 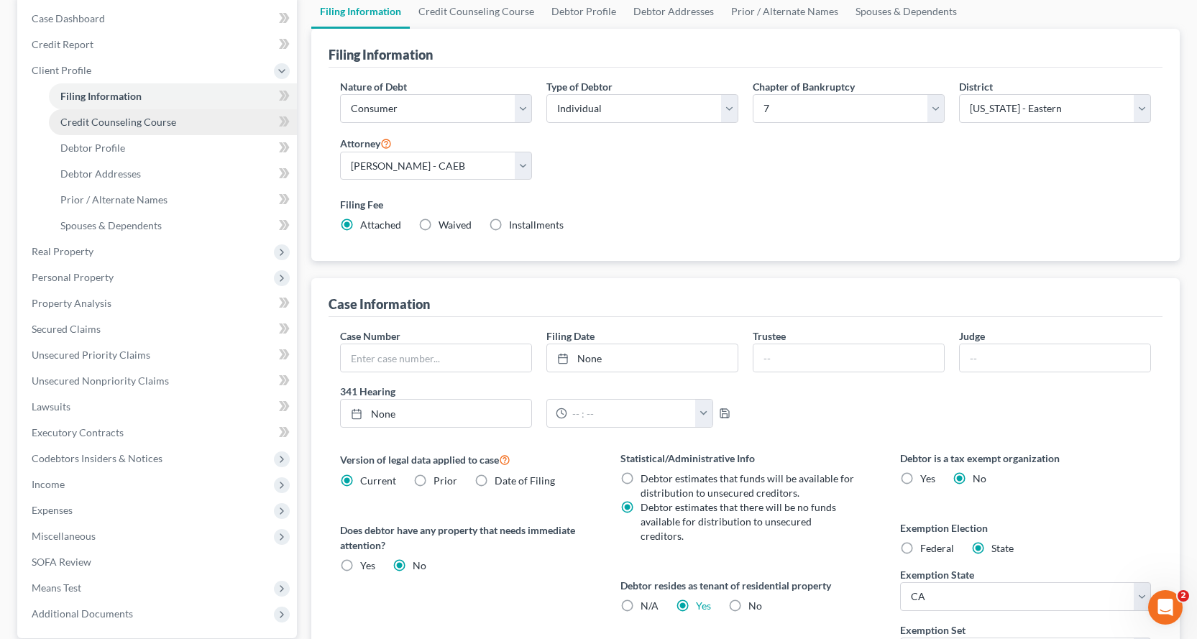 What do you see at coordinates (1026, 528) in the screenshot?
I see `label: Exemption Election` at bounding box center [1026, 528].